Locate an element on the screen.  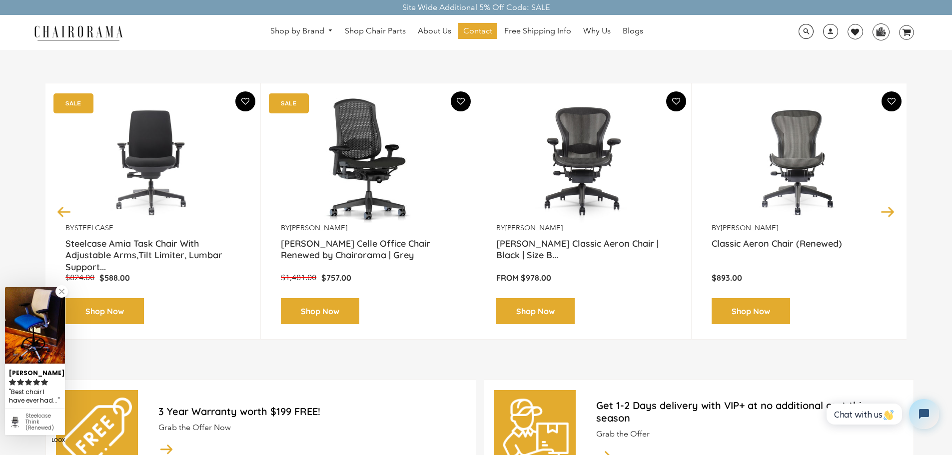
a: Classic Aeron Chair (Renewed) - chairorama Classic Aeron Chair (Renewed) - chairorama is located at coordinates (799, 161).